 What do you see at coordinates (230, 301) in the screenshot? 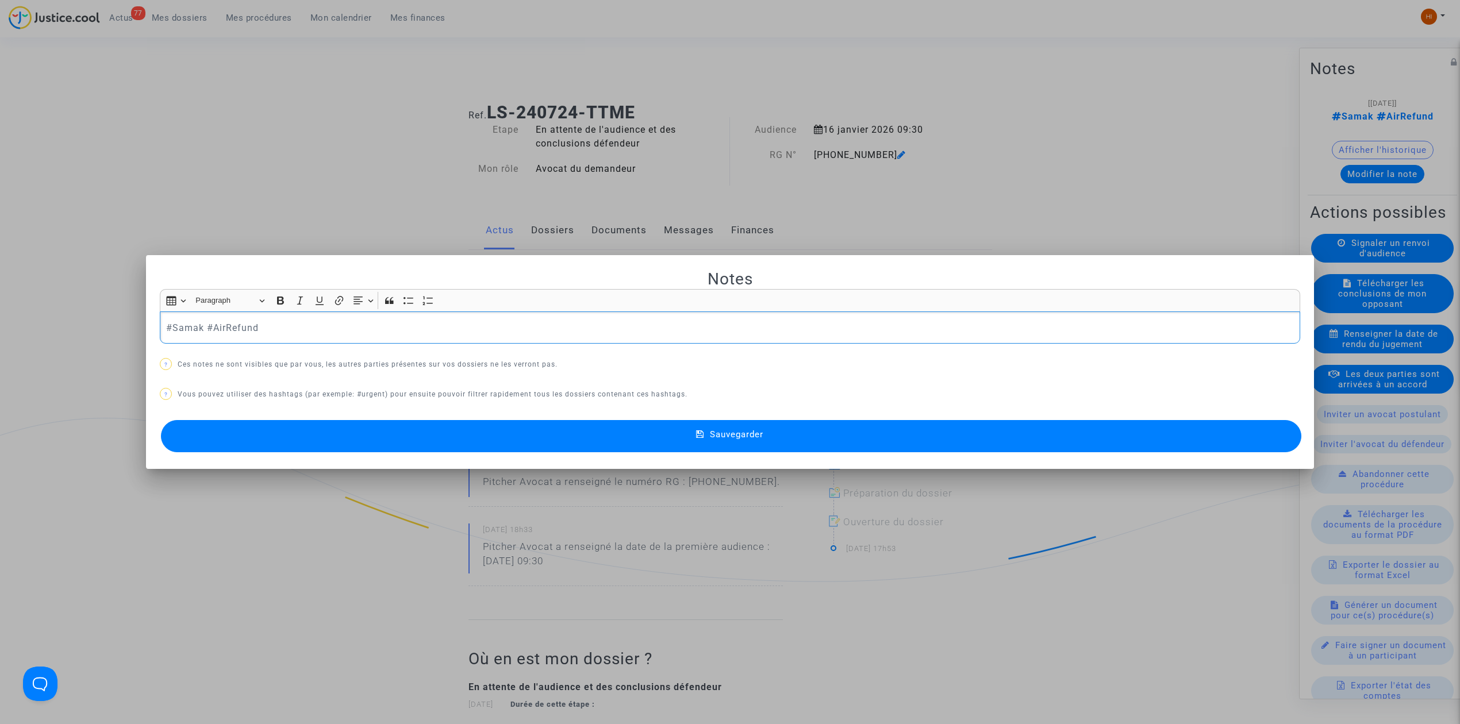
I see `button: Paragraph` at bounding box center [230, 301].